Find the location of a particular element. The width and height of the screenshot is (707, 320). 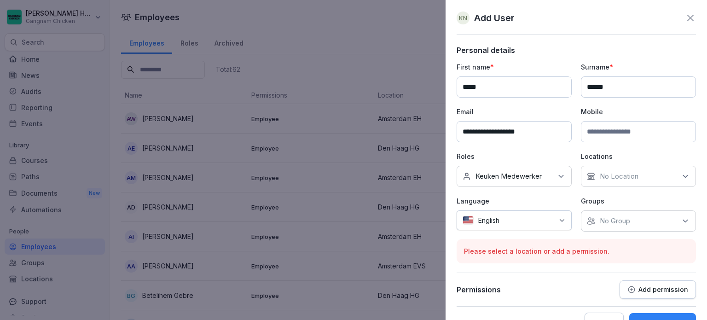

button: Add permission is located at coordinates (658, 290).